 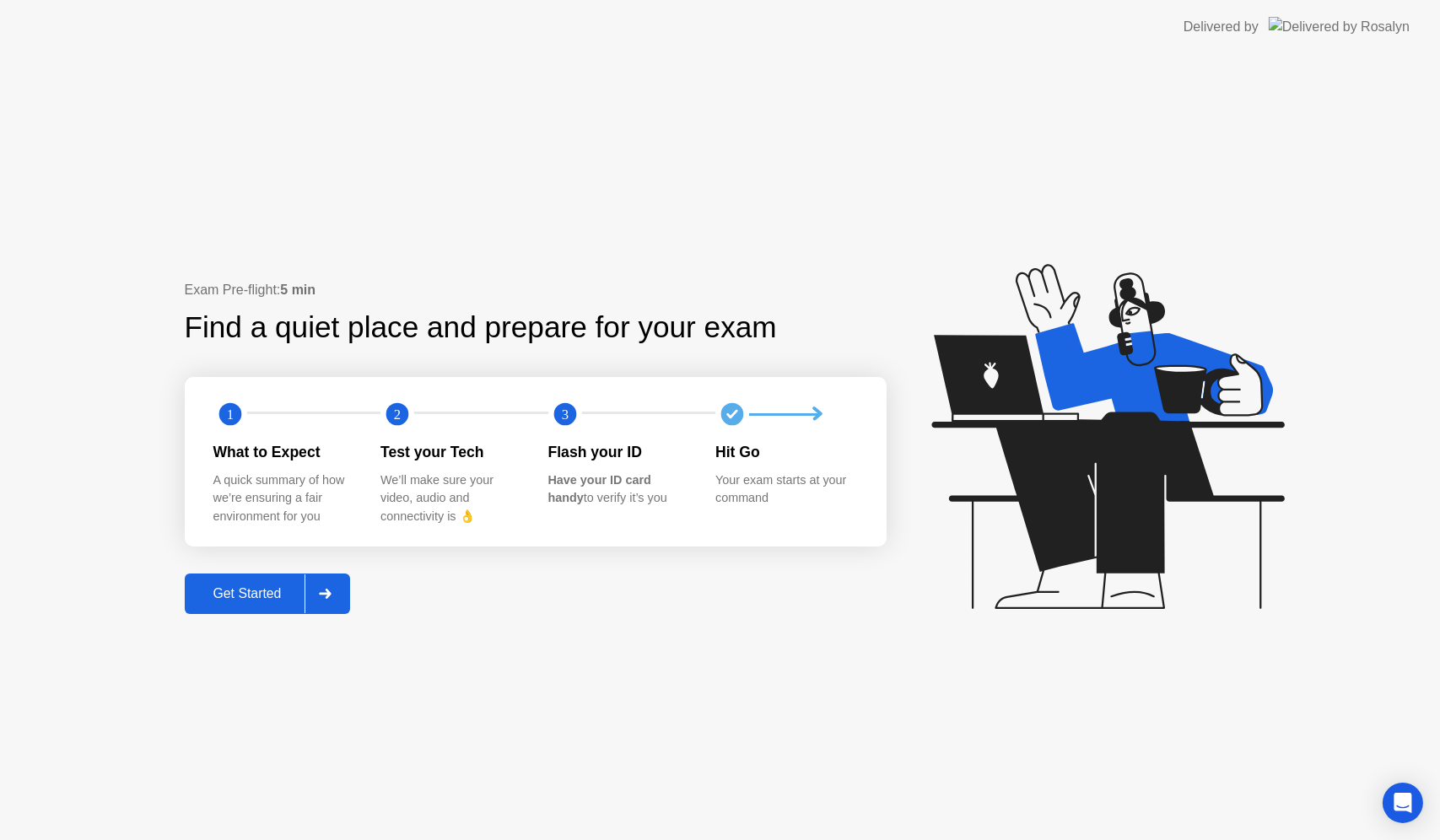 I want to click on div: We’ll make sure your video, audio and connectivity is 👌, so click(x=450, y=498).